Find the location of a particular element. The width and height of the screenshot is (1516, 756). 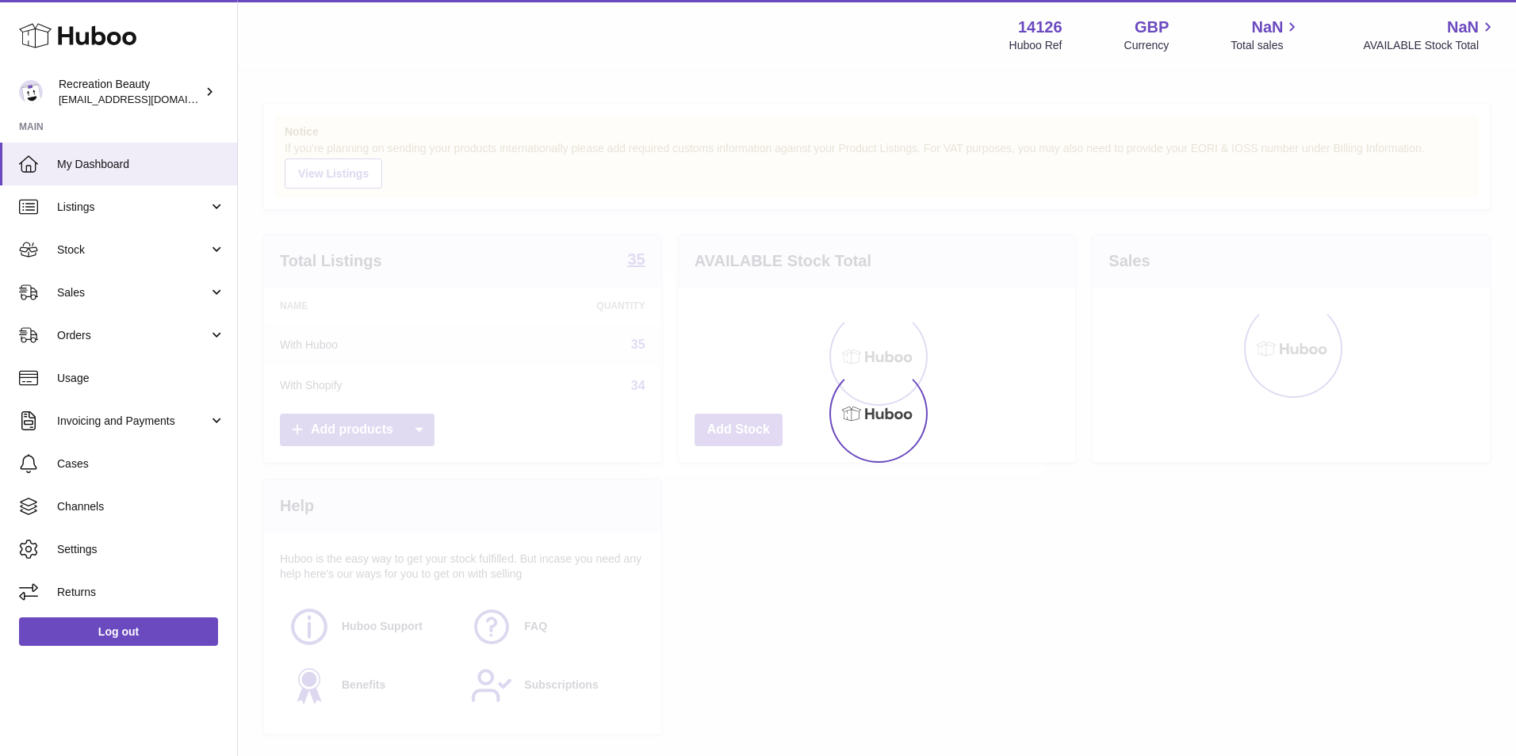

img: internalAdmin-14126@internal.huboo.com is located at coordinates (31, 92).